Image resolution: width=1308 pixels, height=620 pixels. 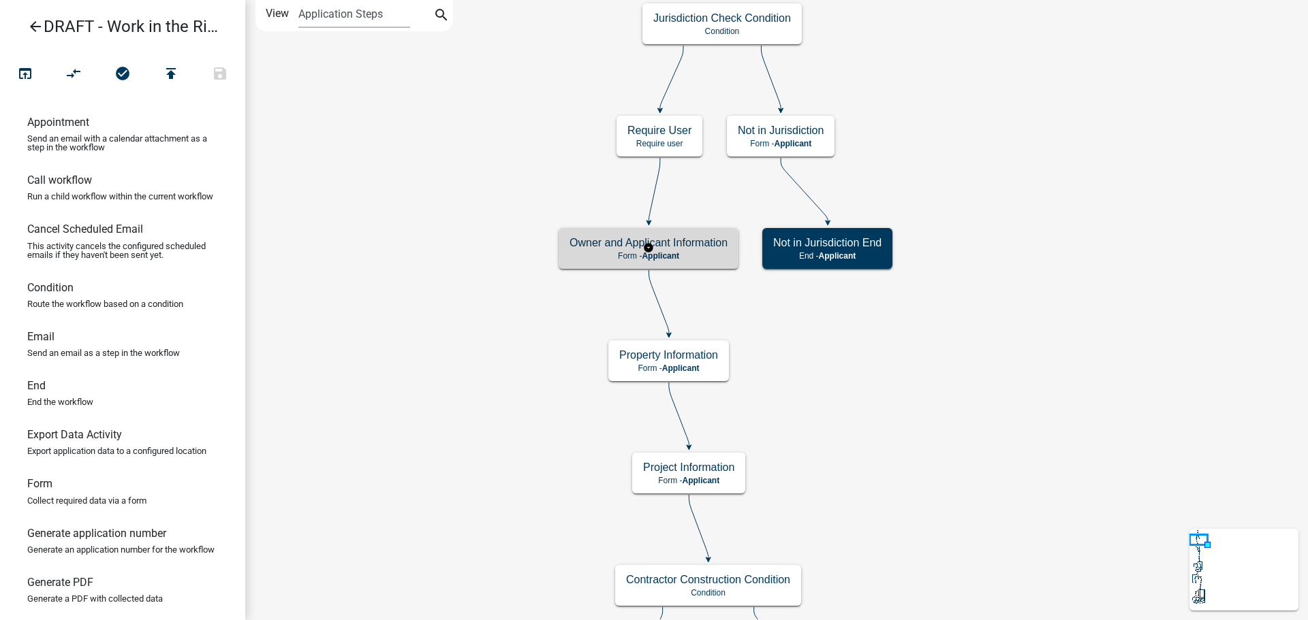 What do you see at coordinates (104, 353) in the screenshot?
I see `p: Send an email as a step in the workflow` at bounding box center [104, 353].